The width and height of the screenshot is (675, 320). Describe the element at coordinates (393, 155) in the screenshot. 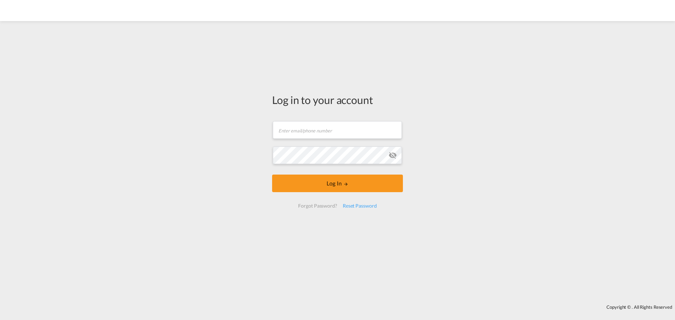

I see `md-icon: icon-eye-off` at that location.